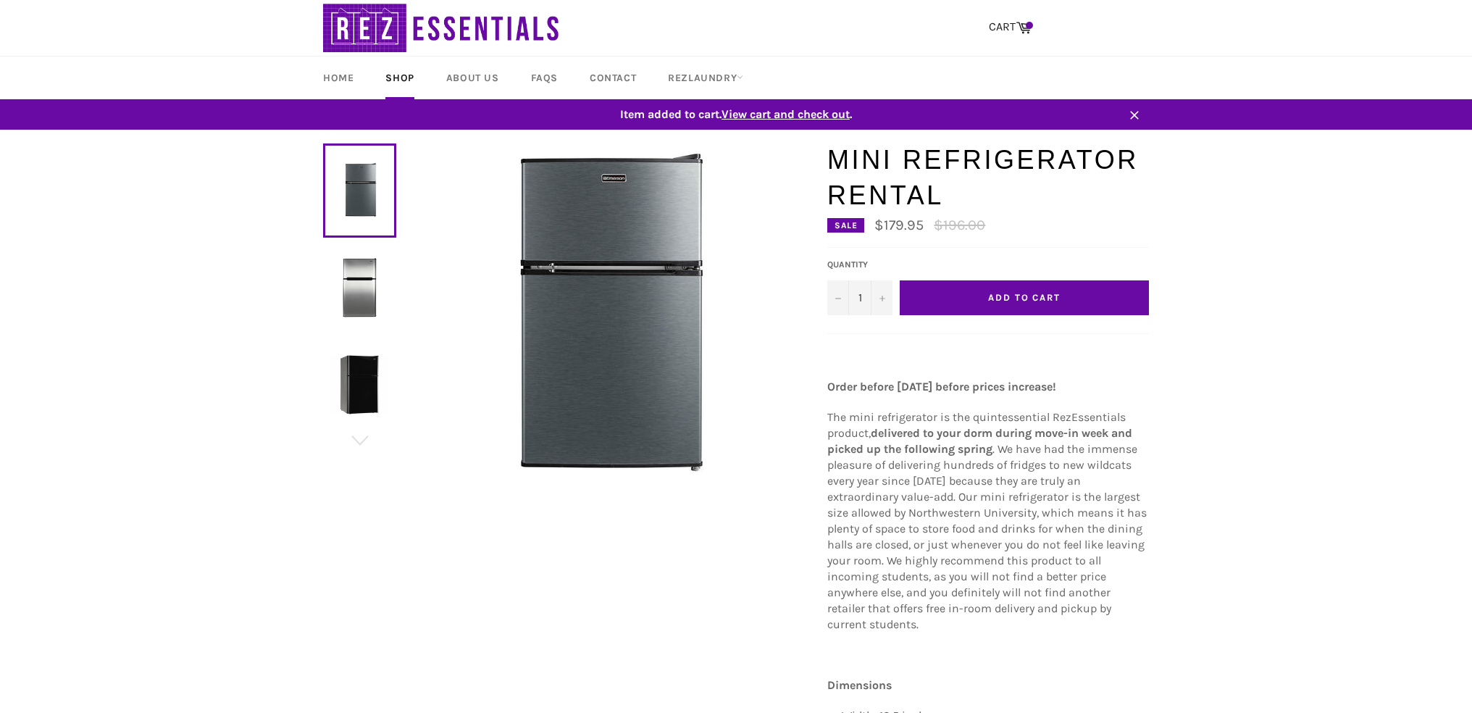  I want to click on a: FAQs, so click(544, 78).